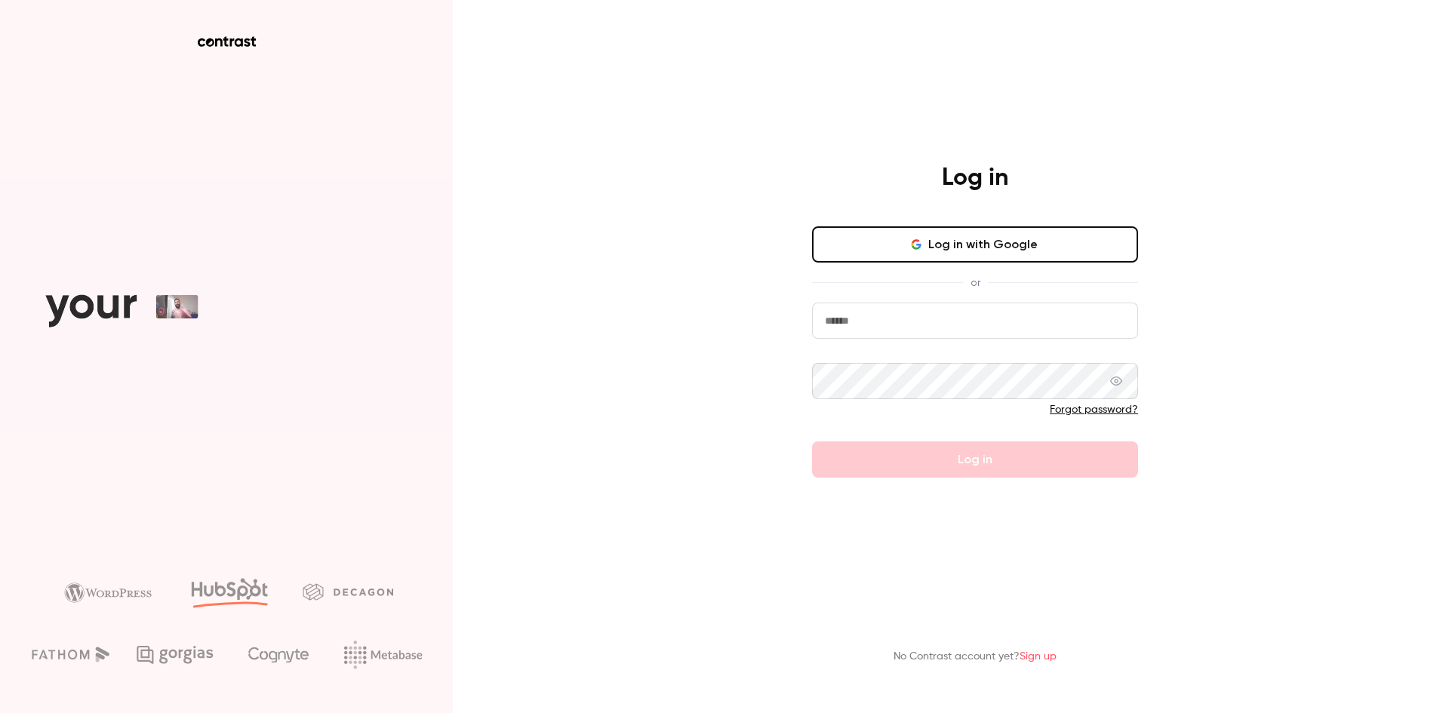 The image size is (1449, 713). I want to click on span: or, so click(975, 282).